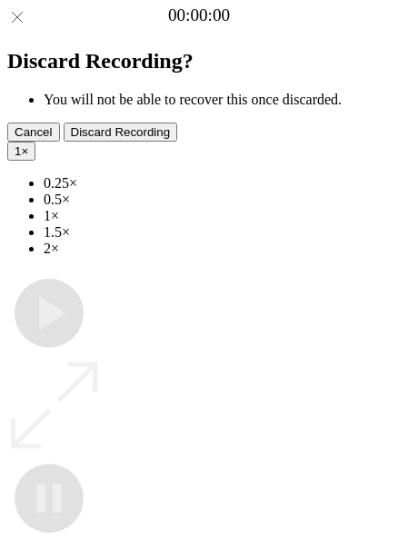 This screenshot has width=398, height=541. Describe the element at coordinates (217, 200) in the screenshot. I see `li: 0.5×` at that location.